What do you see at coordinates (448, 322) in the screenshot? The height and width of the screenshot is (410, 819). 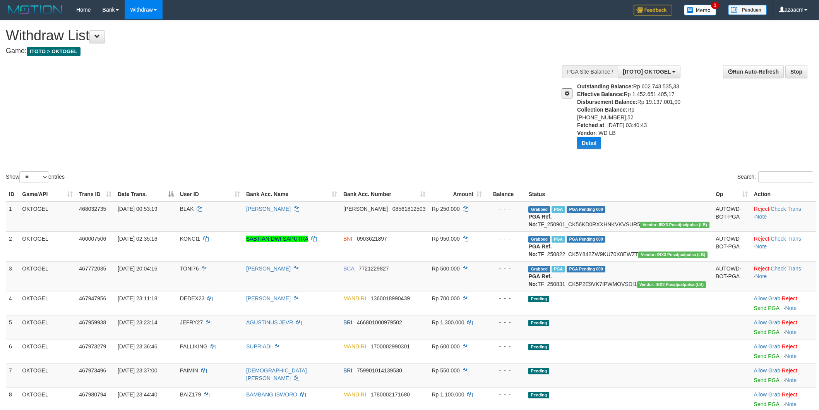 I see `span: Rp 1.300.000` at bounding box center [448, 322].